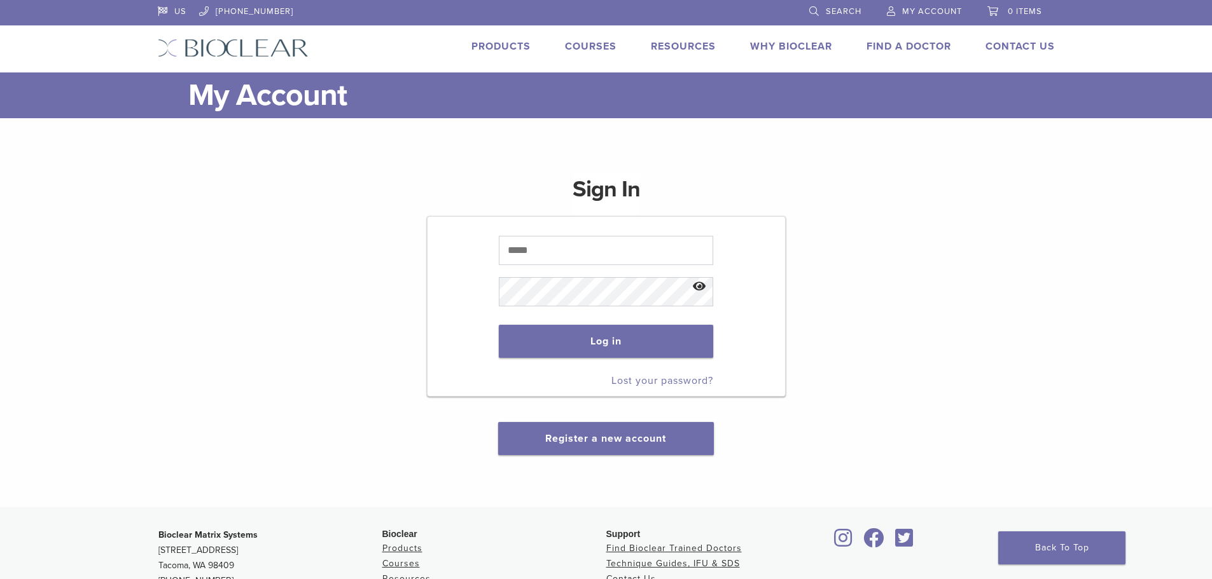  I want to click on button: Show password, so click(699, 287).